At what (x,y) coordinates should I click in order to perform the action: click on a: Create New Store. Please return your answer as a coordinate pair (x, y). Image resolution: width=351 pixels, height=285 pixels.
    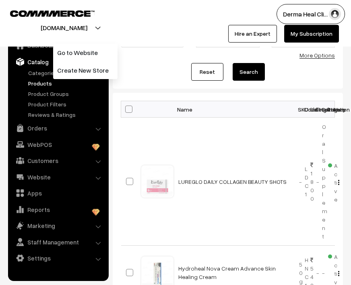
    Looking at the image, I should click on (85, 70).